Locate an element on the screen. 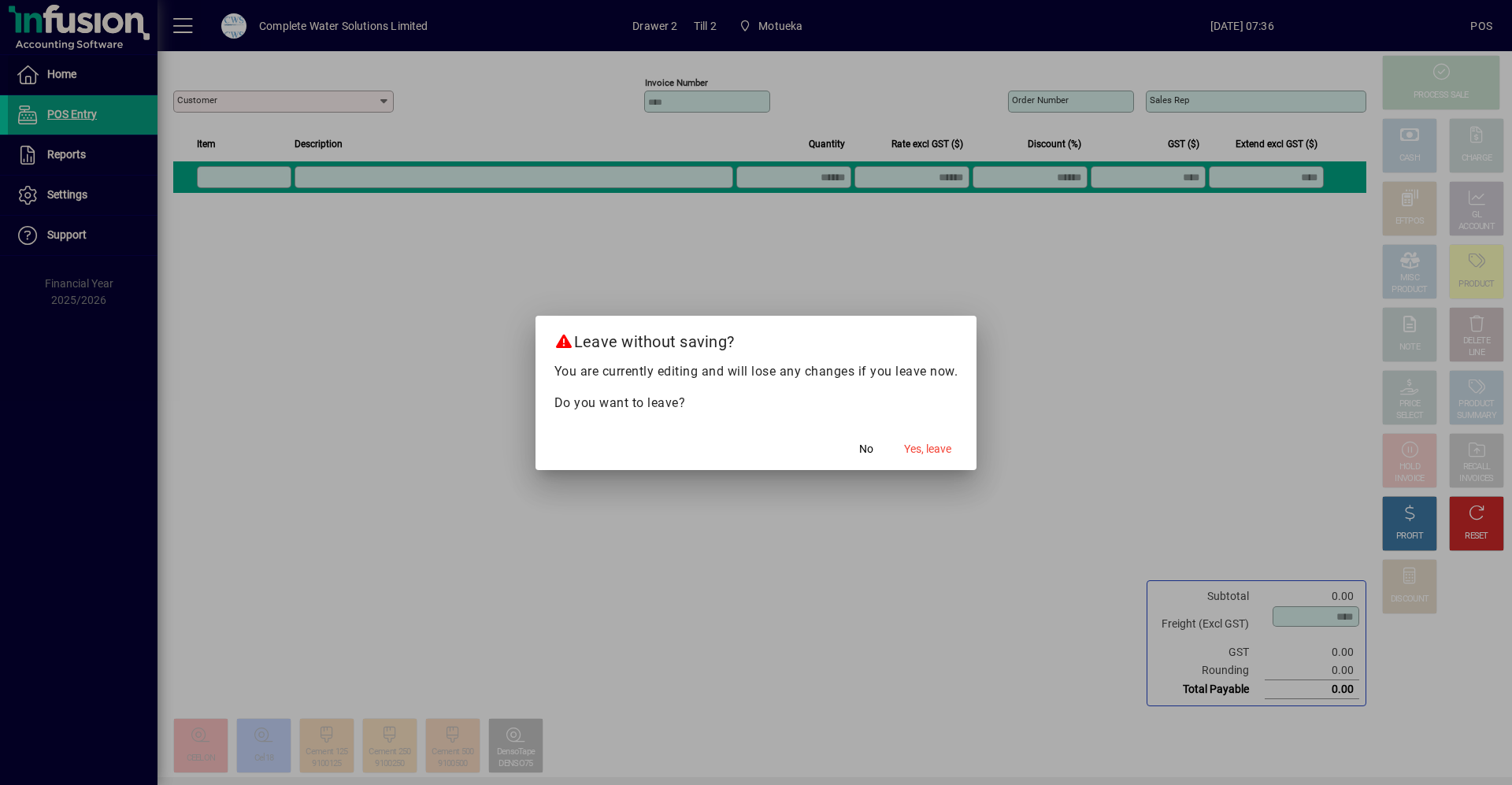 The height and width of the screenshot is (785, 1512). span: Yes, leave is located at coordinates (927, 449).